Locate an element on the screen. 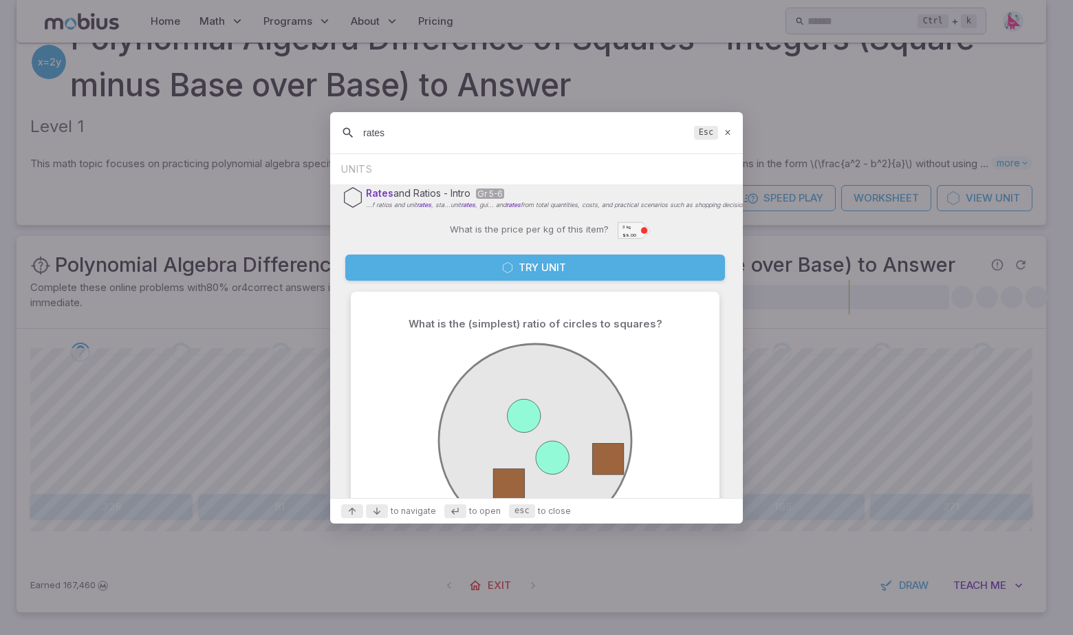 This screenshot has width=1073, height=635. span: to navigate is located at coordinates (413, 511).